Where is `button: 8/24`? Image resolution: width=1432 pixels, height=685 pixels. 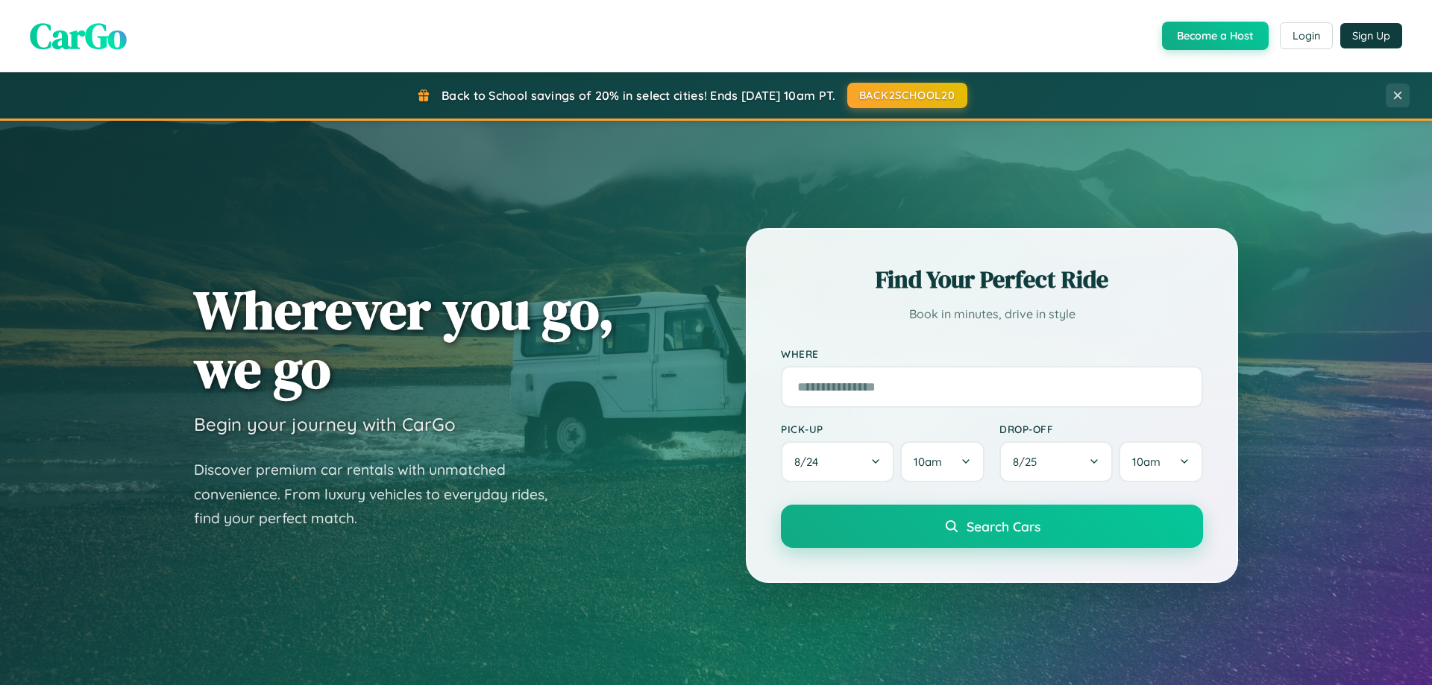
button: 8/24 is located at coordinates (838, 462).